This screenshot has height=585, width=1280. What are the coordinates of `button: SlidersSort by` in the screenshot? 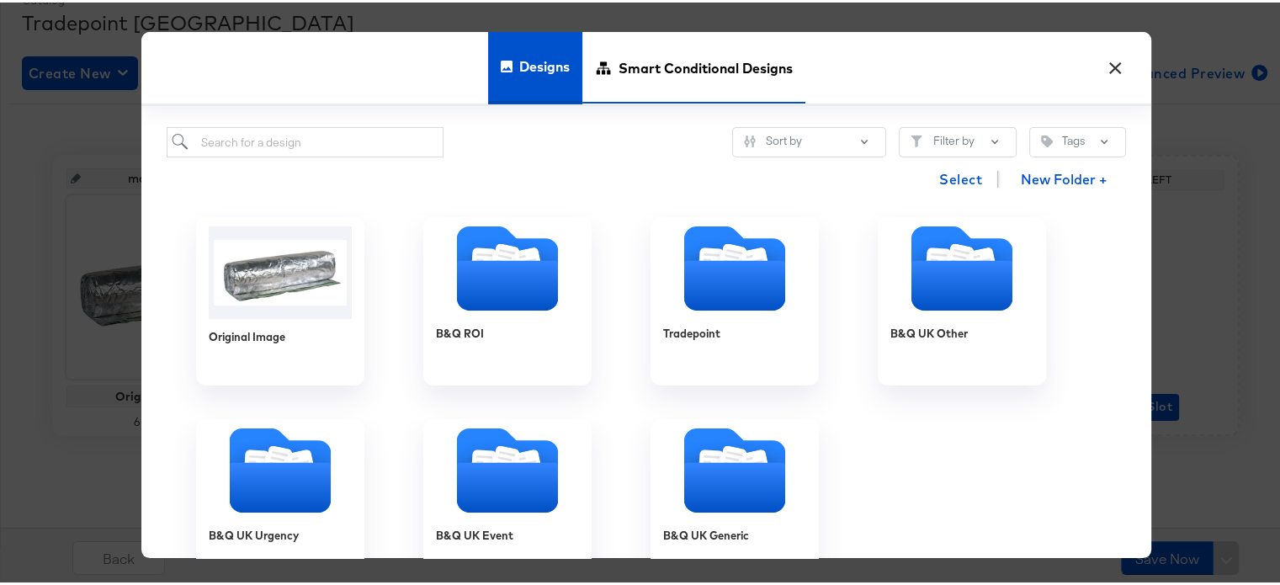 It's located at (809, 140).